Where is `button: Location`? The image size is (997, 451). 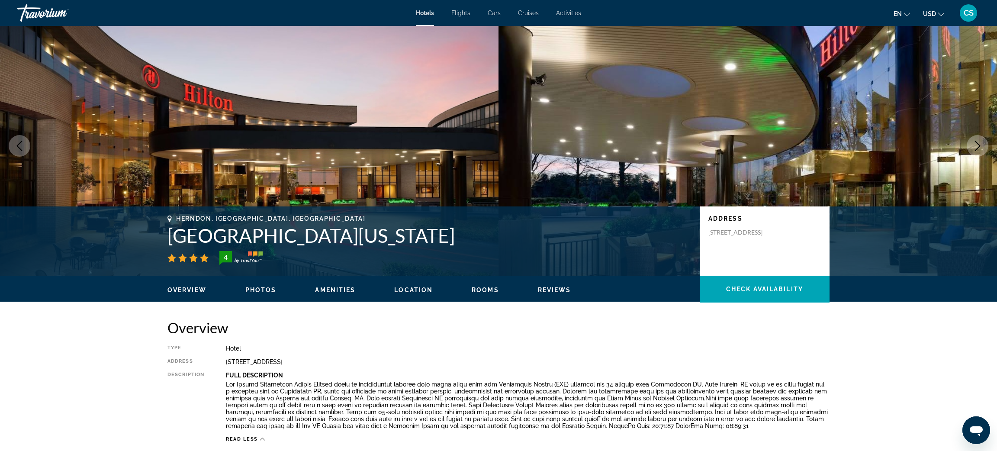 button: Location is located at coordinates (413, 290).